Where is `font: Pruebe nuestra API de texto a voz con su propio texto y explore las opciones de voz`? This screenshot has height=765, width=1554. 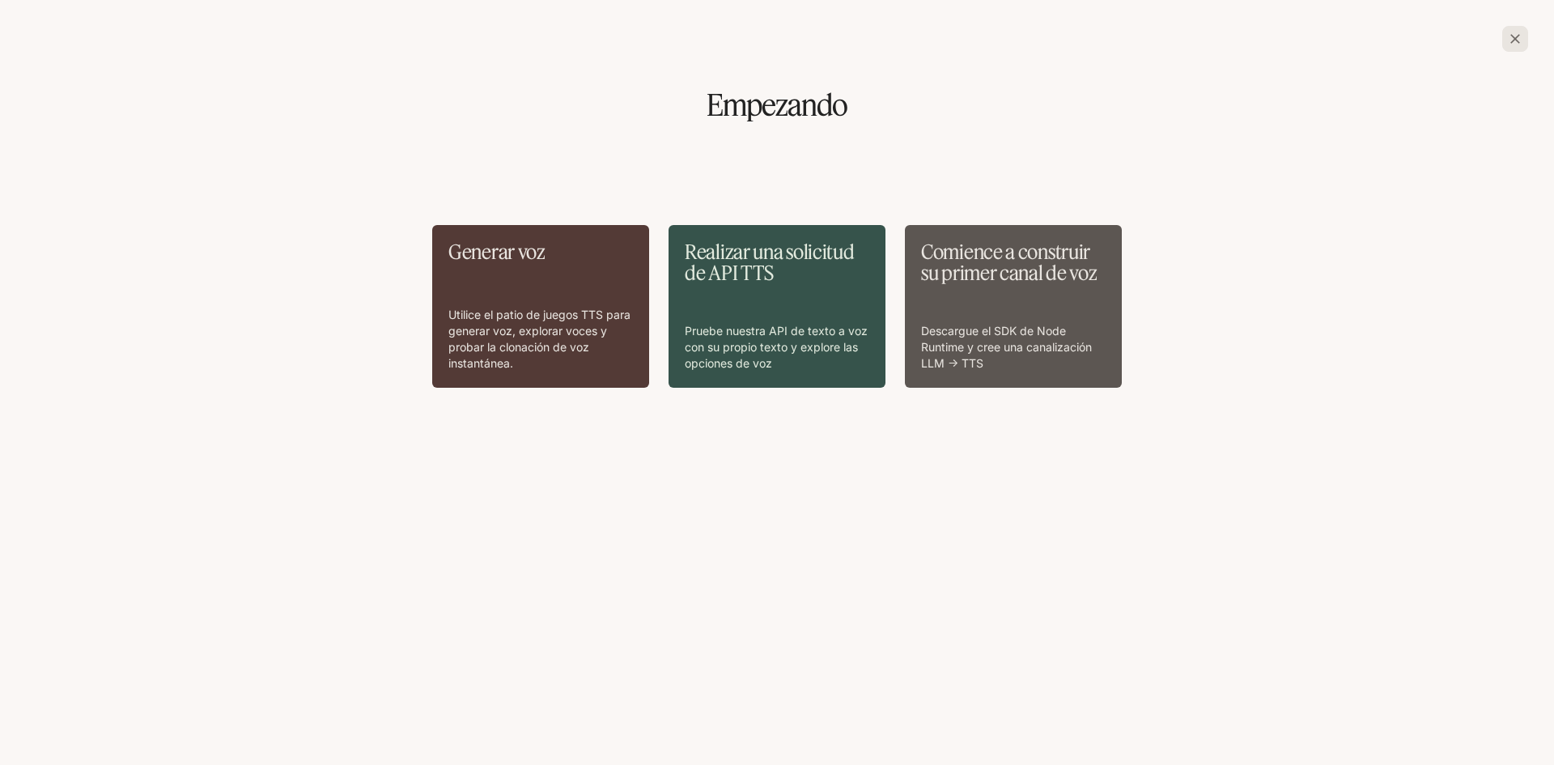
font: Pruebe nuestra API de texto a voz con su propio texto y explore las opciones de voz is located at coordinates (776, 346).